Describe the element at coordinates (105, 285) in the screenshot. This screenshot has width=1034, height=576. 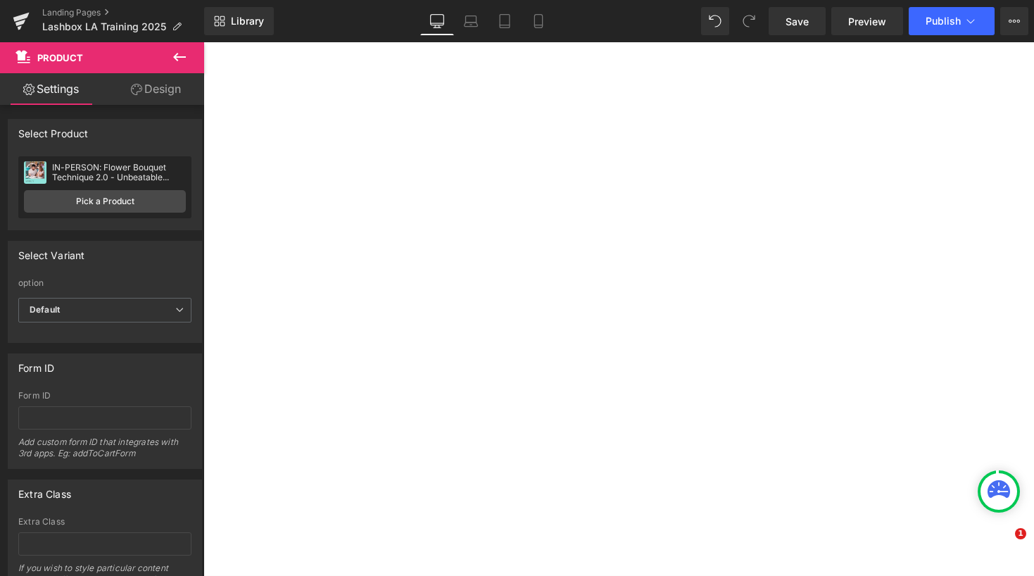
I see `label: option` at that location.